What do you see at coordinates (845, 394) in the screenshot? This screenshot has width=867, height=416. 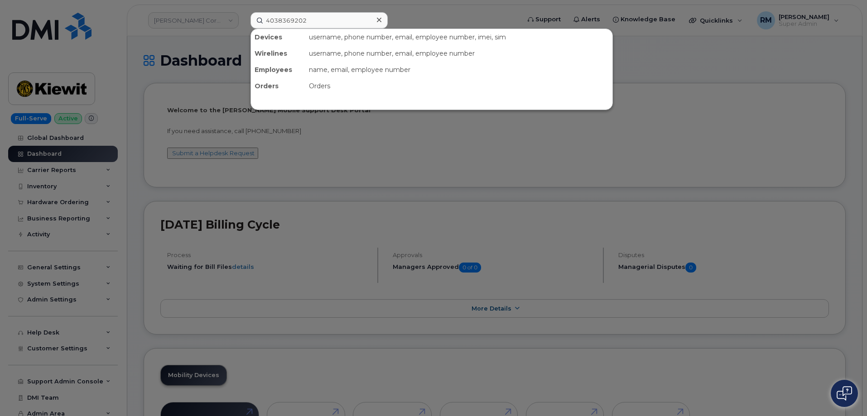 I see `img: Open chat` at bounding box center [845, 394].